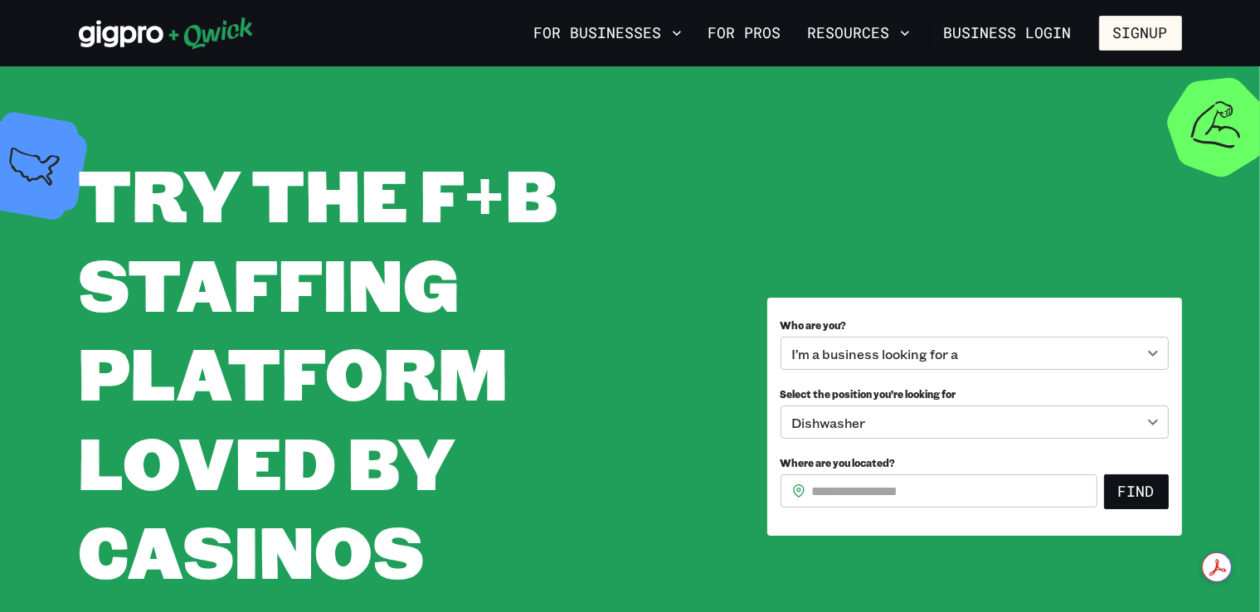 This screenshot has width=1260, height=612. What do you see at coordinates (974, 422) in the screenshot?
I see `div: Dishwasher` at bounding box center [974, 422].